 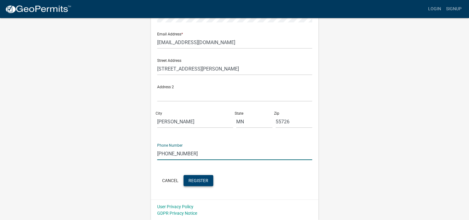 I want to click on a: Login, so click(x=435, y=9).